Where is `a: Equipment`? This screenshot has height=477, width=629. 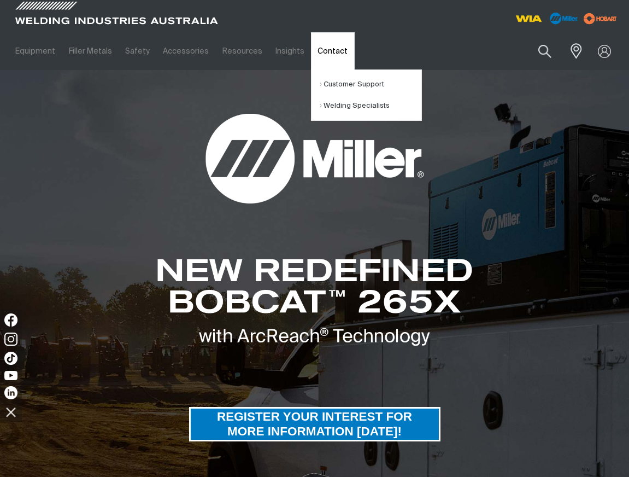
a: Equipment is located at coordinates (35, 51).